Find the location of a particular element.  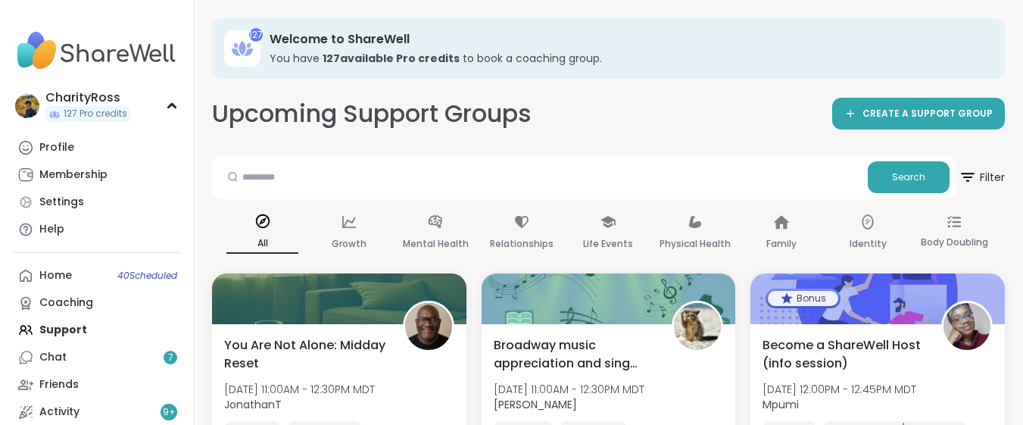

button: Filter is located at coordinates (982, 177).